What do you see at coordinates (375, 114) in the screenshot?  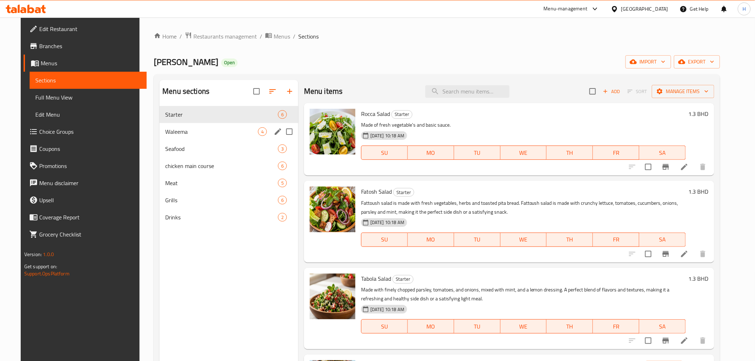 I see `span: Rocca Salad` at bounding box center [375, 114].